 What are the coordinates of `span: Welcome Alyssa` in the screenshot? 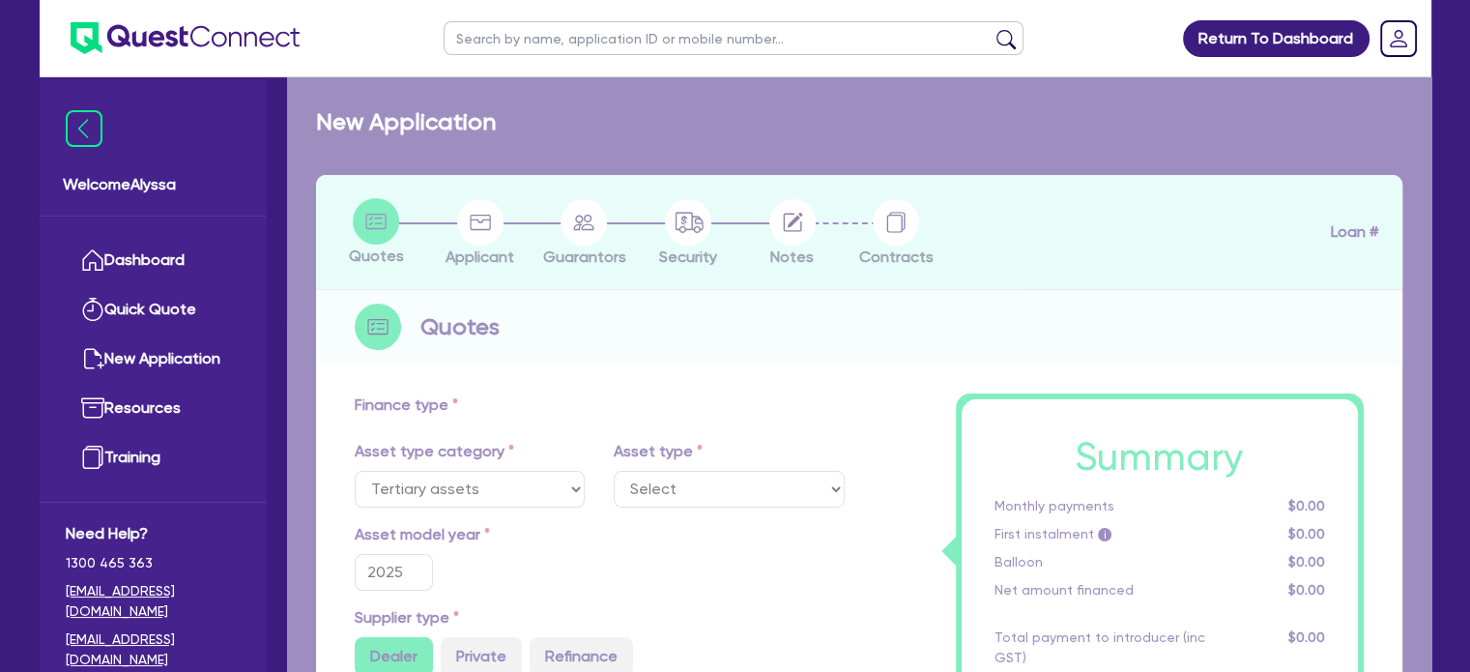 It's located at (153, 185).